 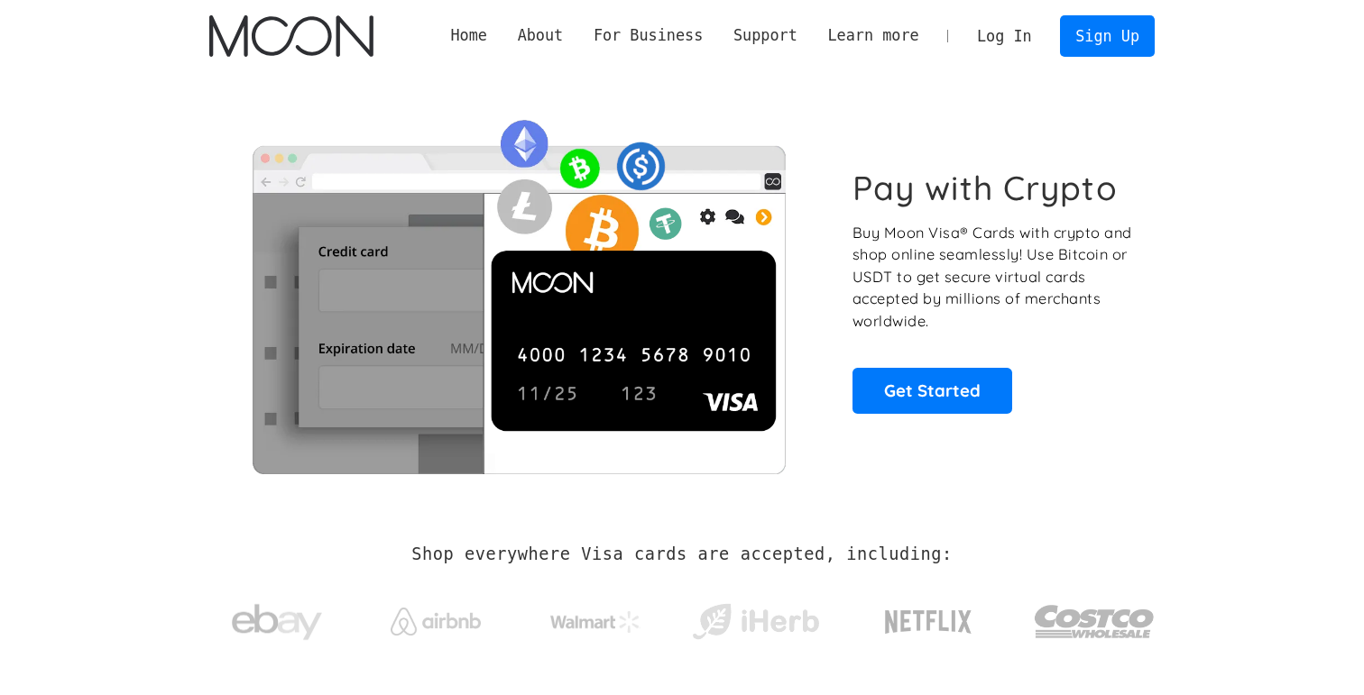 I want to click on img: Walmart, so click(x=595, y=622).